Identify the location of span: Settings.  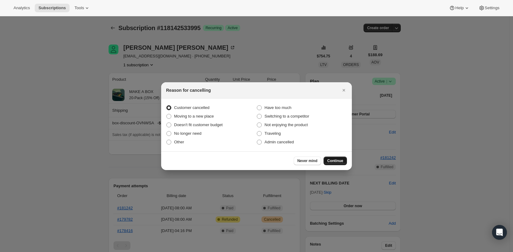
(492, 8).